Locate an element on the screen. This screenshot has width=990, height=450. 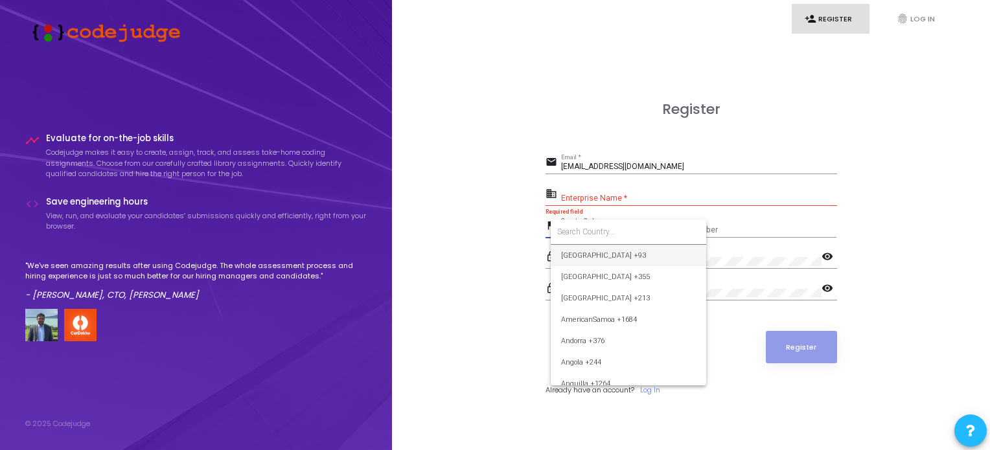
span: Angola +244 is located at coordinates (628, 362).